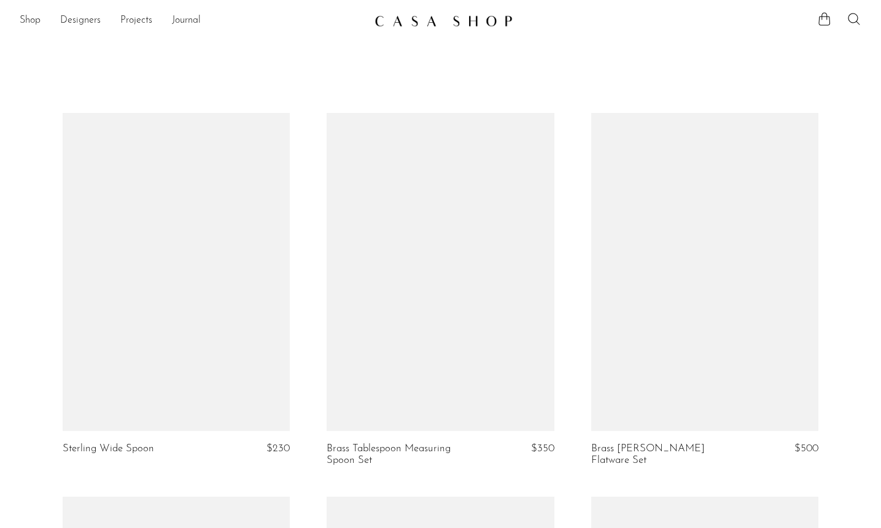 The image size is (881, 528). Describe the element at coordinates (80, 21) in the screenshot. I see `a: Designers` at that location.